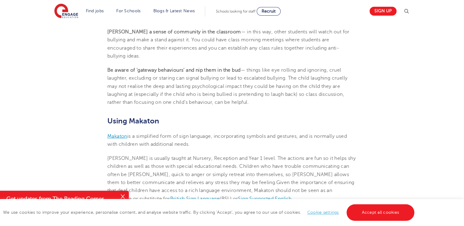 This screenshot has width=464, height=226. Describe the element at coordinates (236, 11) in the screenshot. I see `span: Schools looking for staff` at that location.